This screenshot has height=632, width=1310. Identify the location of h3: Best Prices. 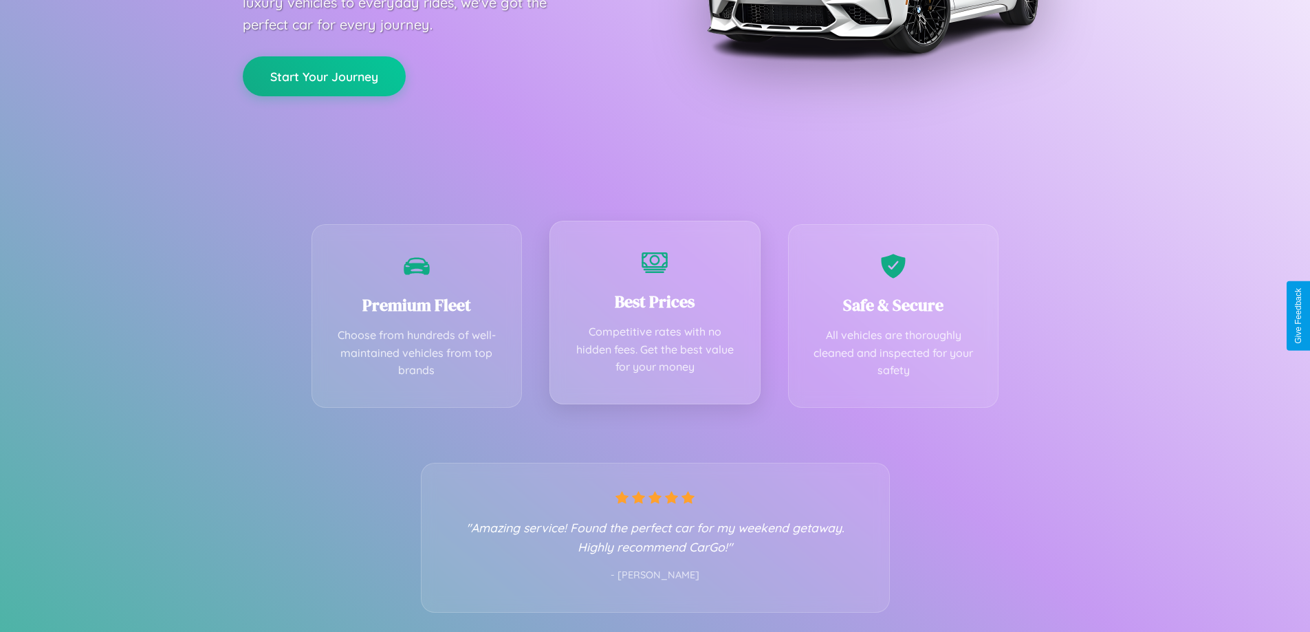
(654, 301).